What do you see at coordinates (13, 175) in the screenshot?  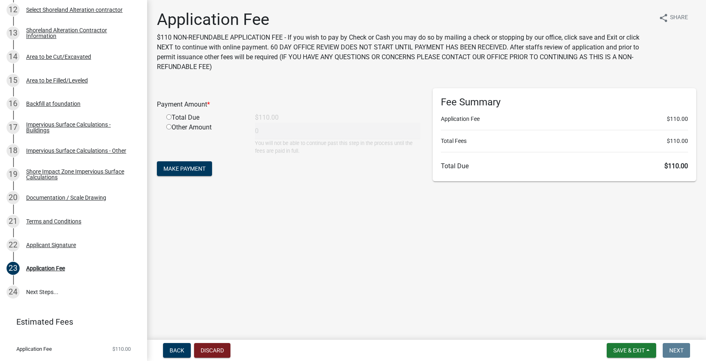 I see `div: 19` at bounding box center [13, 175].